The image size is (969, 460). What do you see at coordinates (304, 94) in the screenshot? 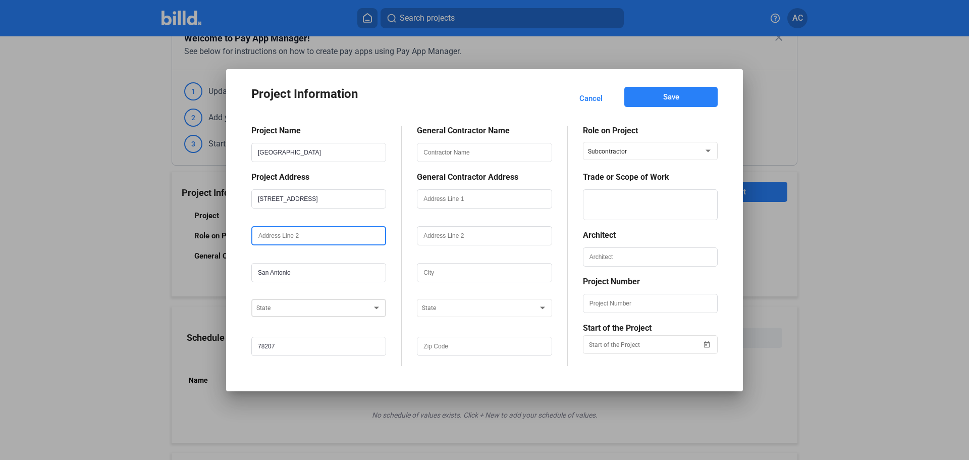
I see `span: Project Information` at bounding box center [304, 94].